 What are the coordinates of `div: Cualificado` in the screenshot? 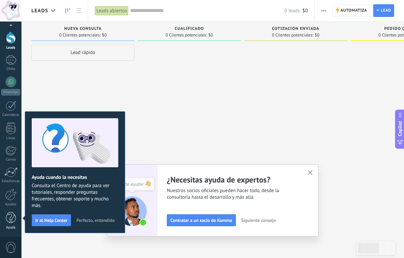 It's located at (189, 29).